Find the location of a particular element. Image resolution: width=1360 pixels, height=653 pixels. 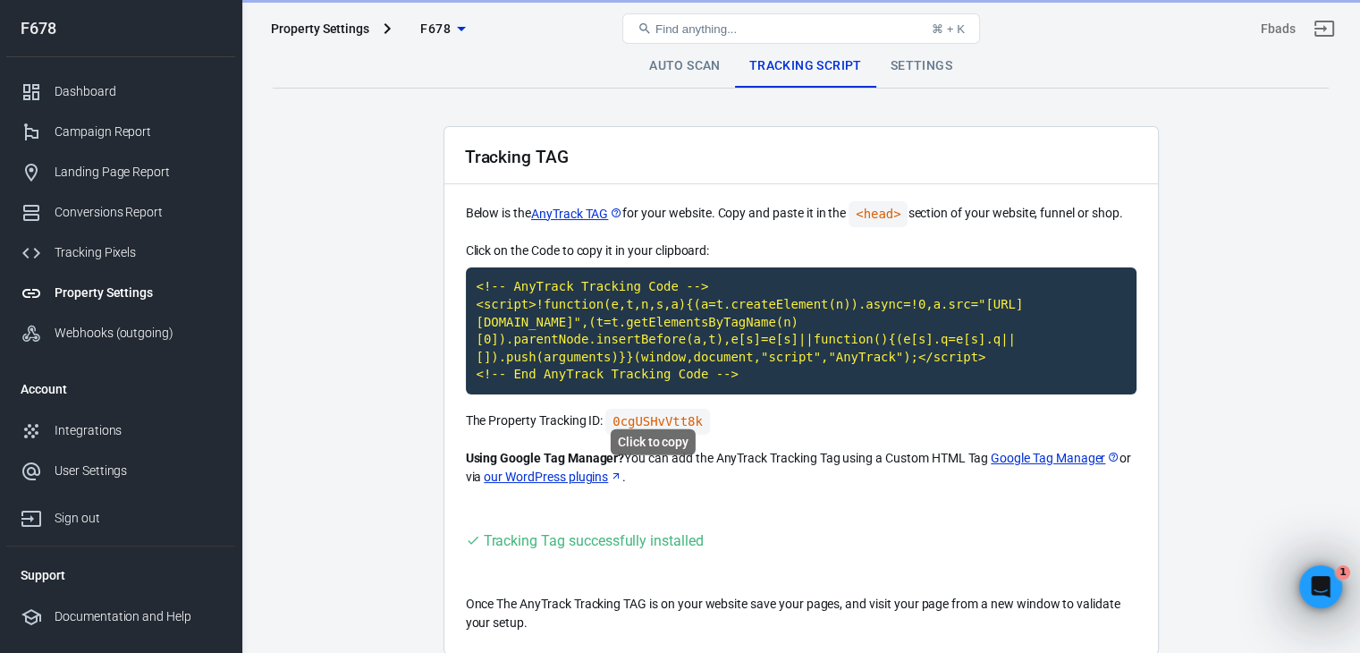

a: Dashboard is located at coordinates (121, 91).